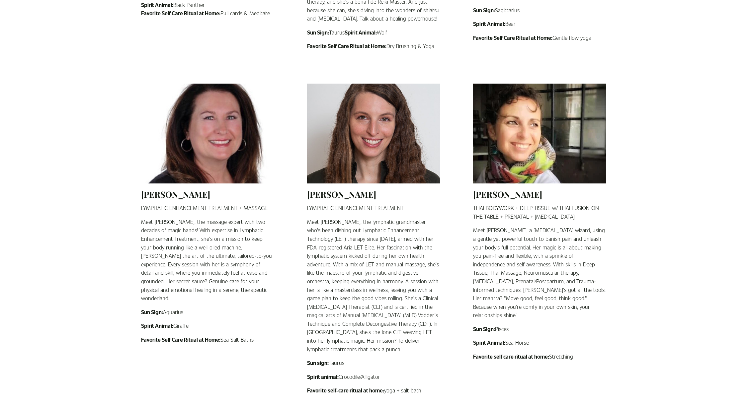  Describe the element at coordinates (374, 208) in the screenshot. I see `p: LYMPHATIC ENHANCEMENT TREATMENT` at that location.